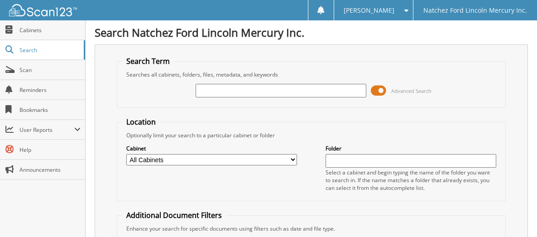  I want to click on span: Scan, so click(50, 70).